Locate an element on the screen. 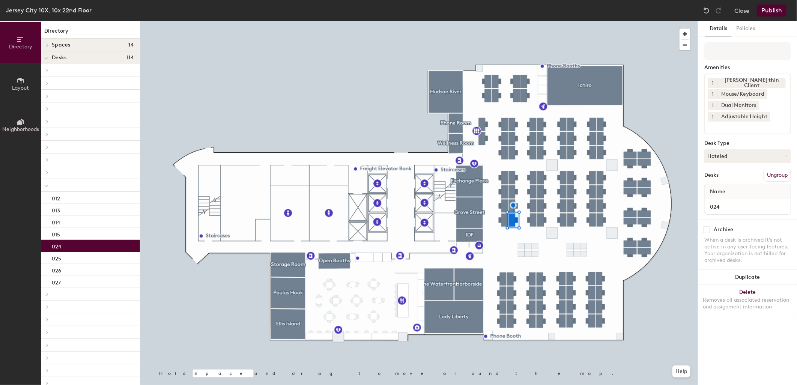 The width and height of the screenshot is (797, 385). button: Policies is located at coordinates (746, 29).